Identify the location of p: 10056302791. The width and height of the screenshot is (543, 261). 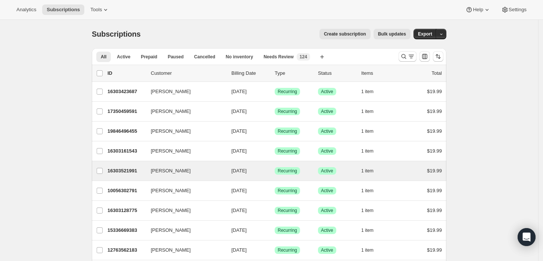
(126, 190).